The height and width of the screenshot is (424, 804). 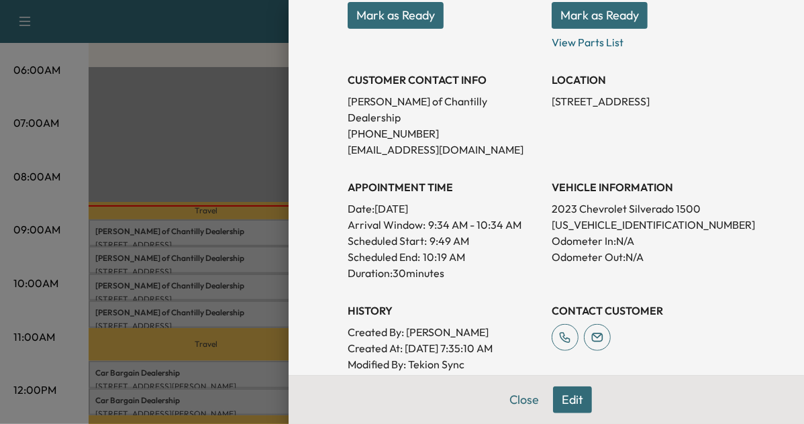 I want to click on p: View Parts List, so click(x=648, y=40).